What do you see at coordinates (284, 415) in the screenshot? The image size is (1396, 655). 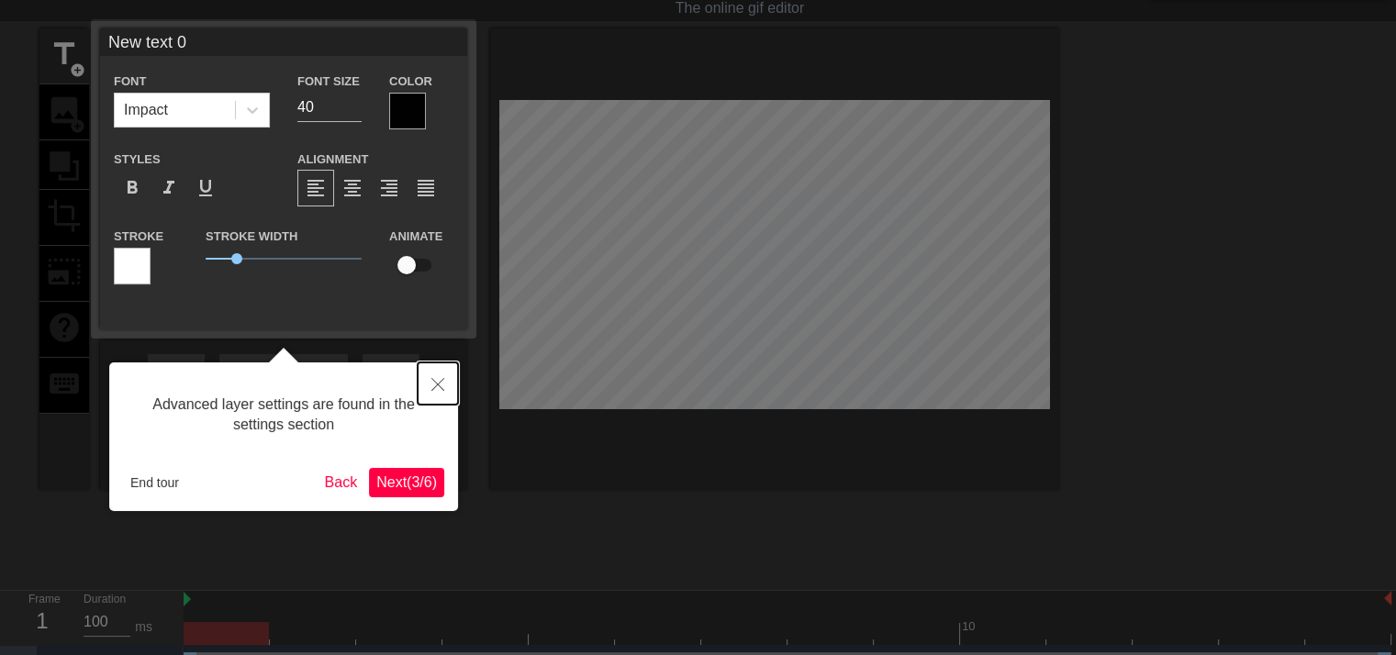 I see `div: Advanced layer settings are found in the settings section` at bounding box center [284, 415].